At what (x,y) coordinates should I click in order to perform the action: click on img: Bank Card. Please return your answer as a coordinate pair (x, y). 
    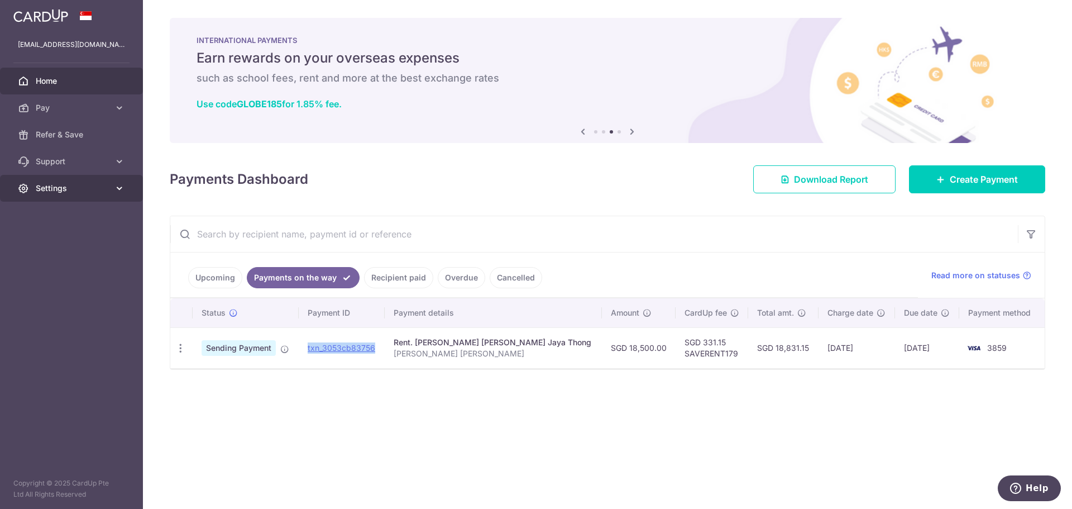
    Looking at the image, I should click on (974, 348).